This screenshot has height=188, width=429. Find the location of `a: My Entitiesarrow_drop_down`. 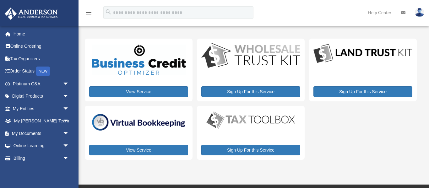

a: My Entitiesarrow_drop_down is located at coordinates (41, 109).